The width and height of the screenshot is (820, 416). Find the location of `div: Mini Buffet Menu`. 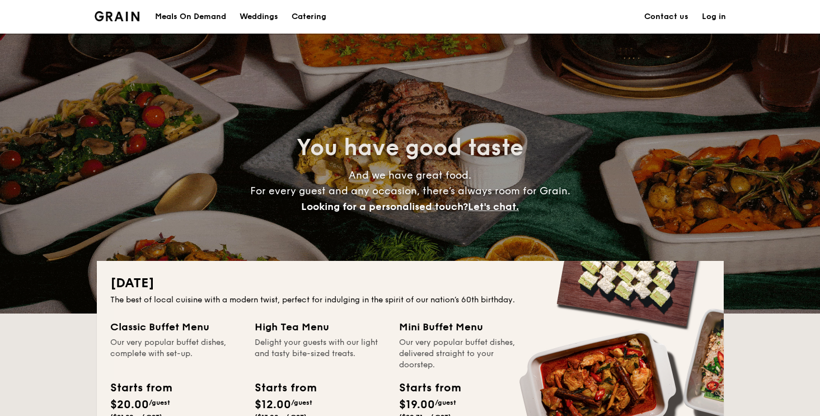

div: Mini Buffet Menu is located at coordinates (464, 327).